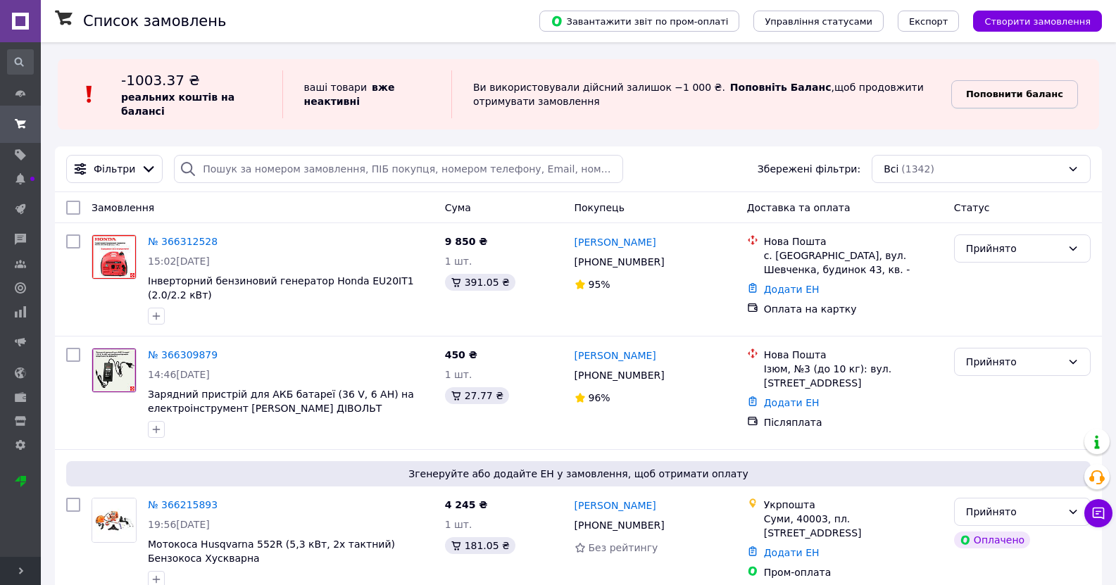  I want to click on span: 4 245 ₴, so click(466, 505).